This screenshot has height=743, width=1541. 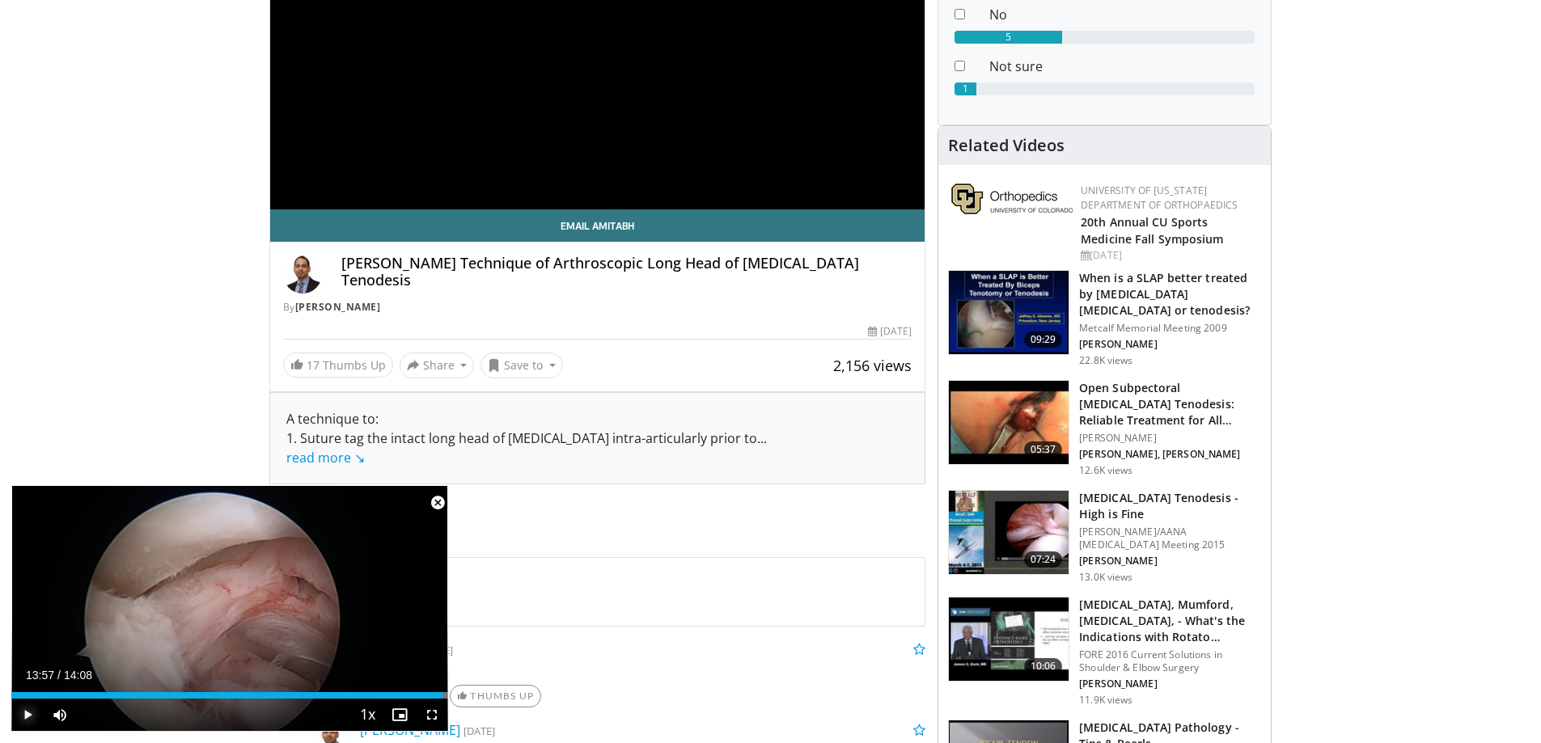 I want to click on img: 454ca8a9-22e6-45bb-8b73-0743d083f678.150x105_q85_crop-smart_upscale.jpg, so click(x=1009, y=423).